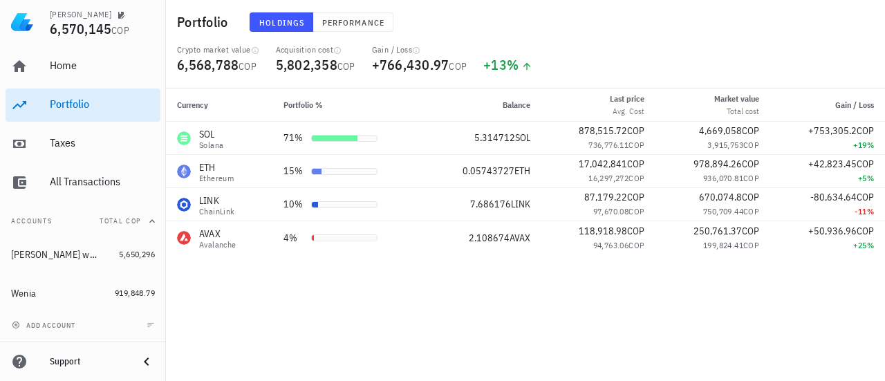  Describe the element at coordinates (192, 104) in the screenshot. I see `span: Currency` at that location.